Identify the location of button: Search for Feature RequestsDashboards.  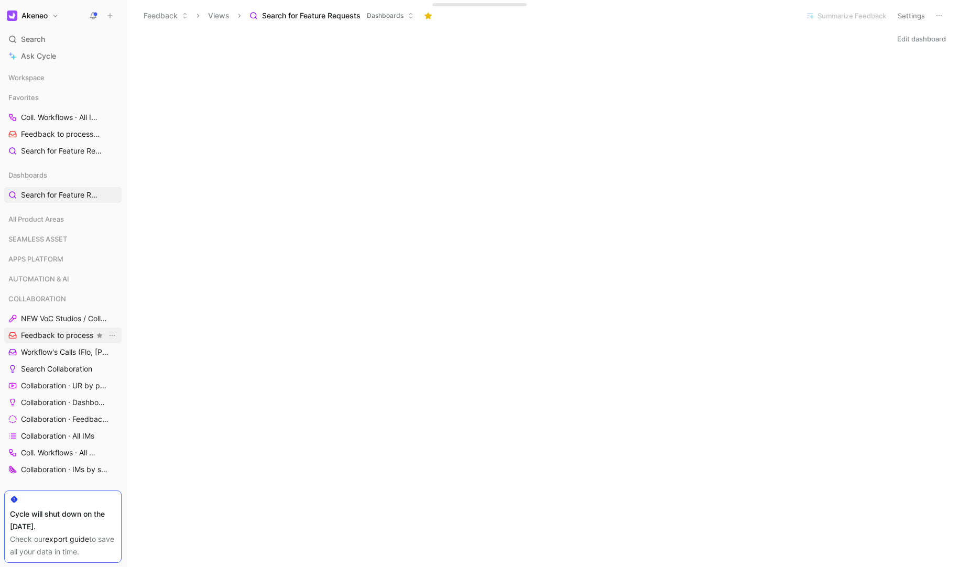
(332, 16).